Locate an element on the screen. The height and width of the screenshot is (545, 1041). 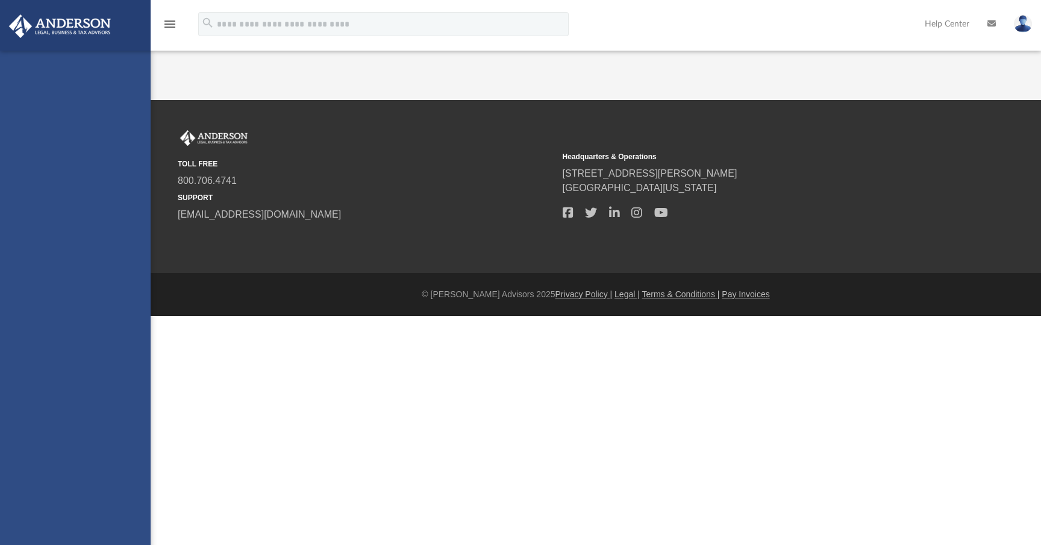
a: menu is located at coordinates (170, 27).